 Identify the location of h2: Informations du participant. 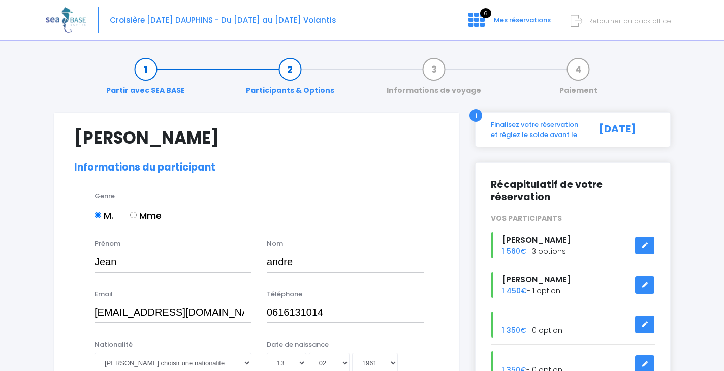
(257, 168).